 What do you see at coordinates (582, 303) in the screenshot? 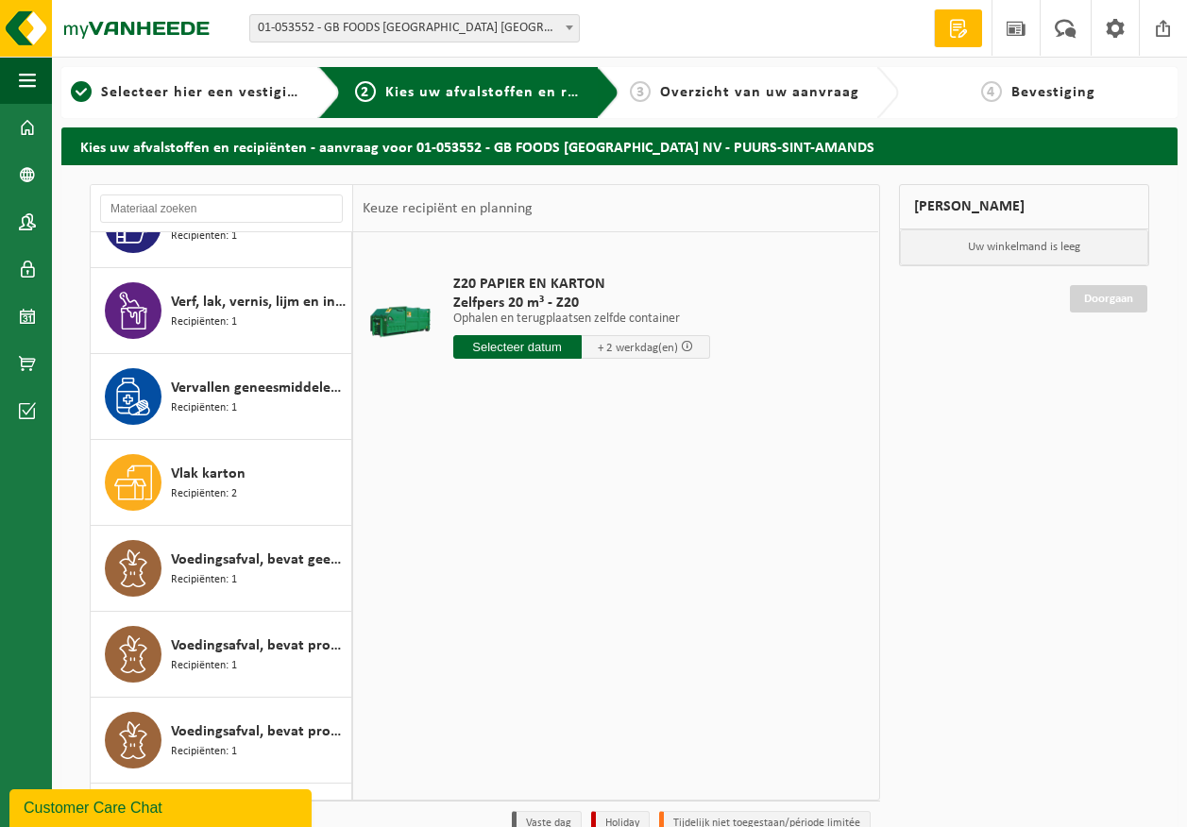
I see `span: Zelfpers 20 m³ - Z20` at bounding box center [582, 303].